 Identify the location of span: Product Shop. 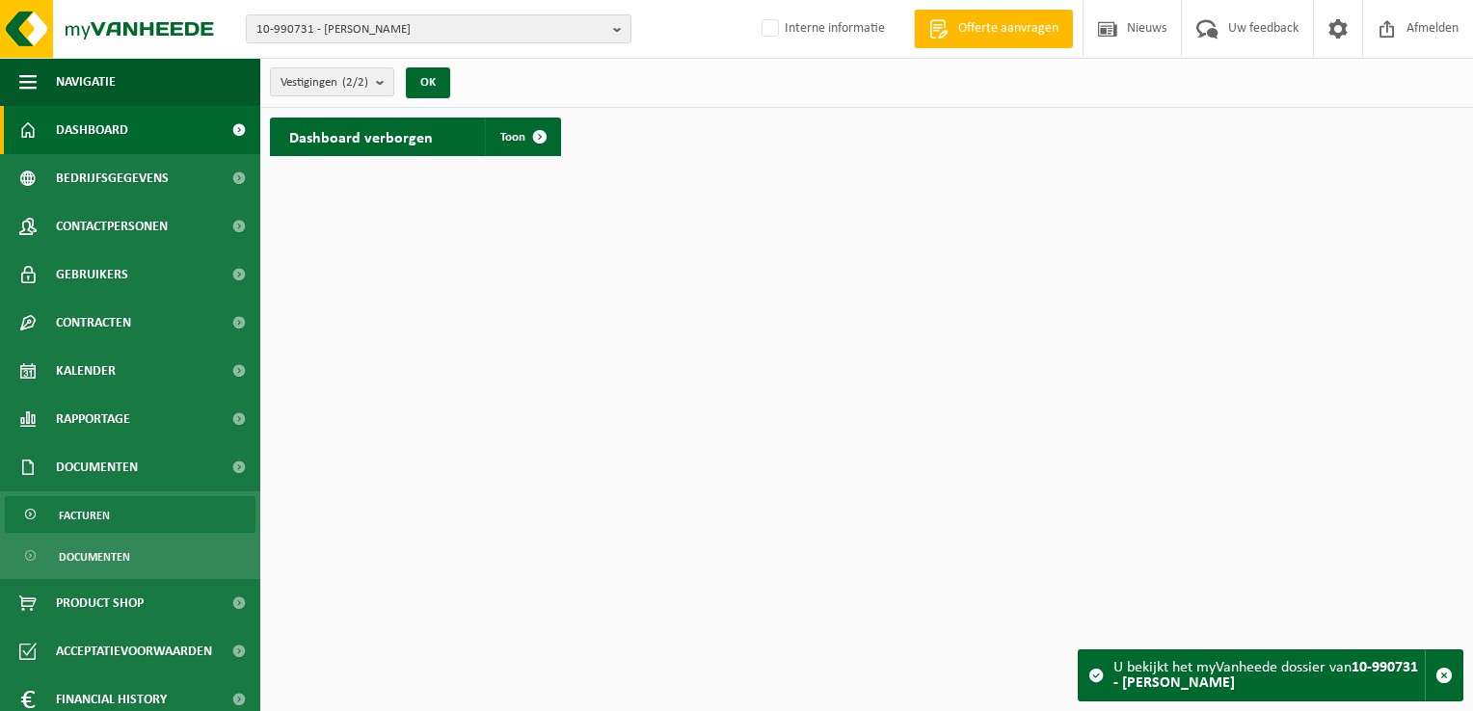
(99, 604).